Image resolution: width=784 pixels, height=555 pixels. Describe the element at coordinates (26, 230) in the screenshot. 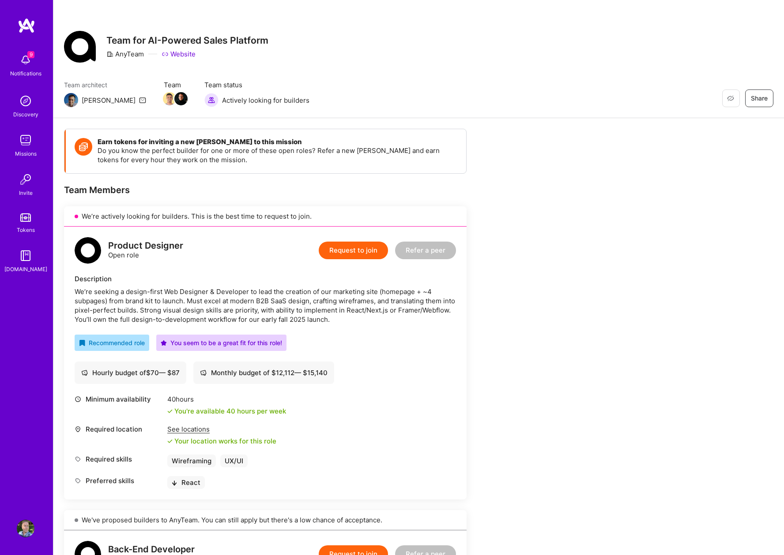

I see `div: Tokens` at that location.